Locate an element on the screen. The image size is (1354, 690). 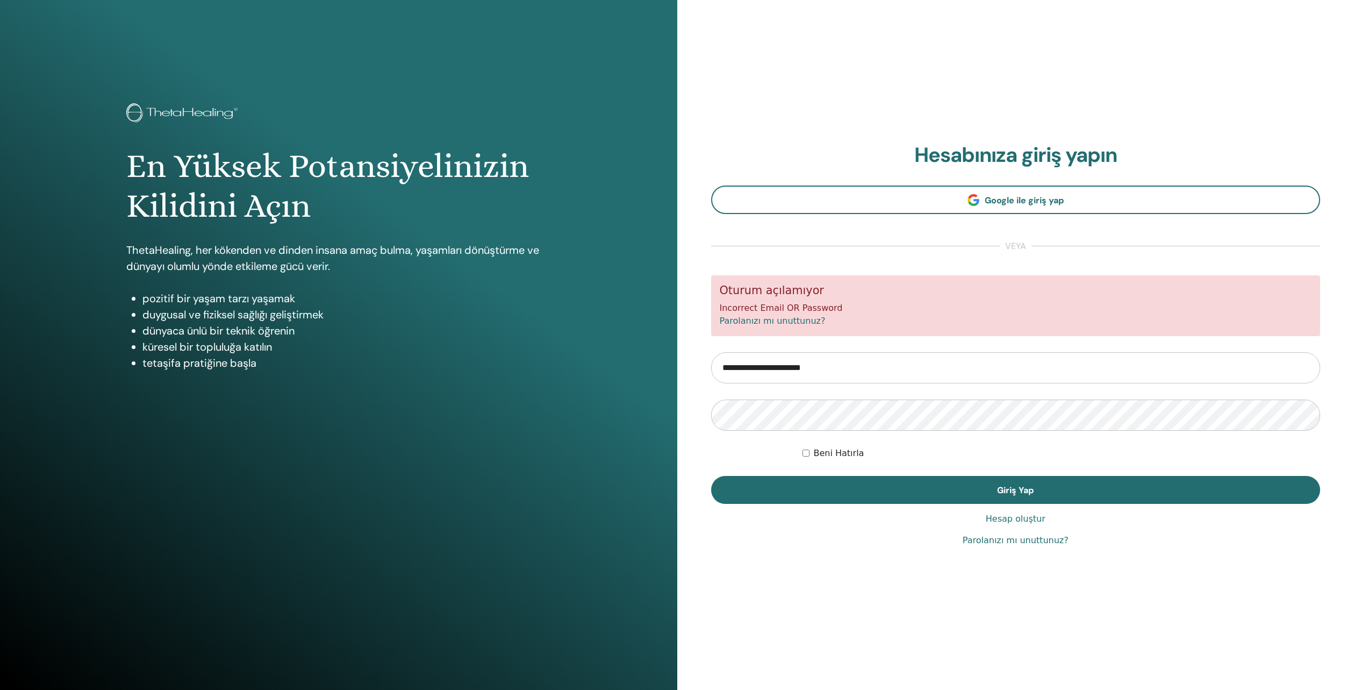
label: Beni Hatırla is located at coordinates (839, 453).